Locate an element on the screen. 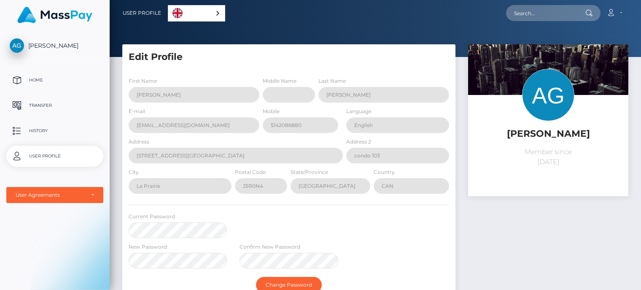 This screenshot has width=641, height=290. h5: Edit Profile is located at coordinates (289, 57).